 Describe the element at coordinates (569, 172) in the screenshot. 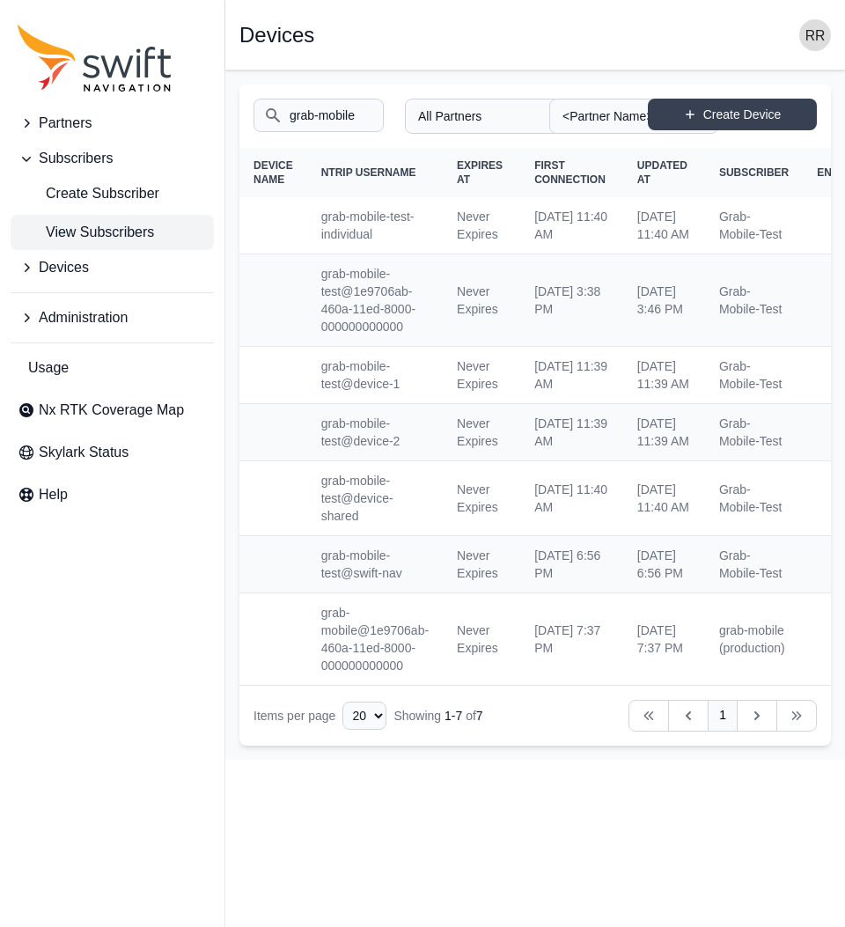

I see `span: First Connection` at that location.